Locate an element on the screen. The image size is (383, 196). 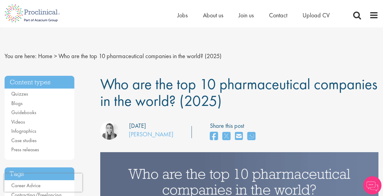
a: share on whats app is located at coordinates (251, 136).